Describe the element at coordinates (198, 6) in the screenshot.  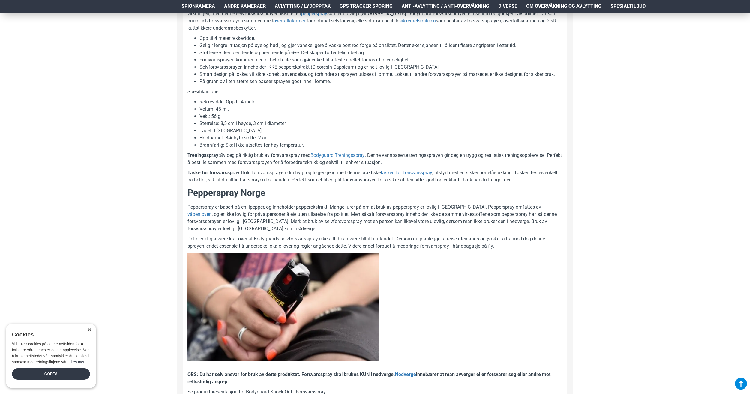
I see `span: Spionkamera` at that location.